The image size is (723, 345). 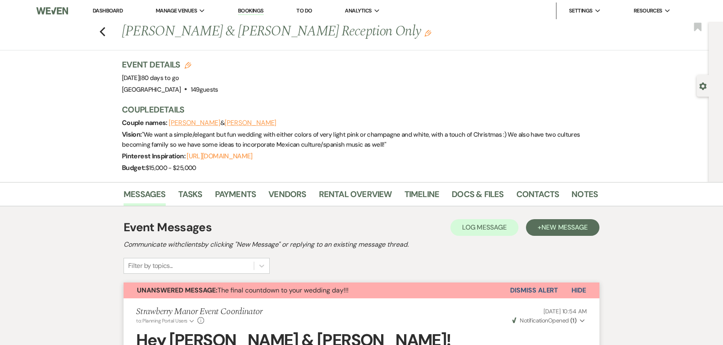 What do you see at coordinates (544, 321) in the screenshot?
I see `span: Opened` at bounding box center [544, 321].